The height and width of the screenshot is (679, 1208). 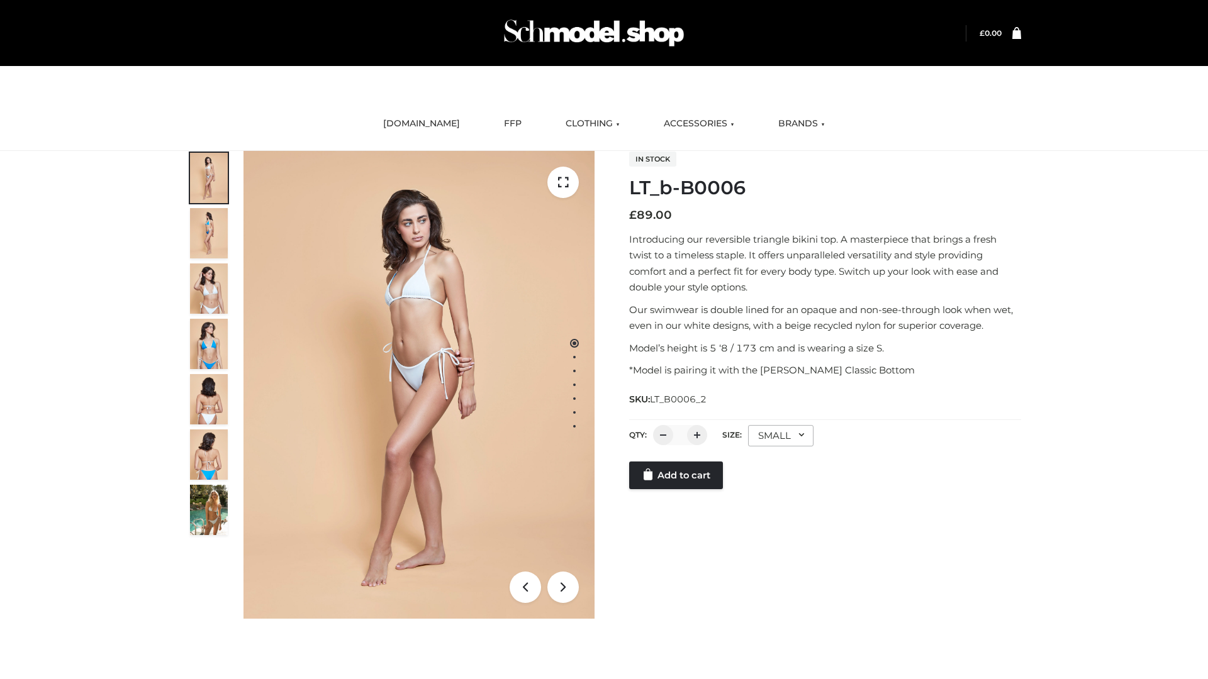 What do you see at coordinates (801, 124) in the screenshot?
I see `a: BRANDS` at bounding box center [801, 124].